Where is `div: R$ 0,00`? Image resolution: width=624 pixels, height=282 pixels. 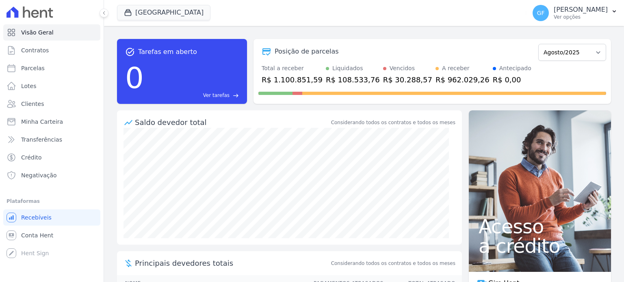 div: R$ 0,00 is located at coordinates (512, 80).